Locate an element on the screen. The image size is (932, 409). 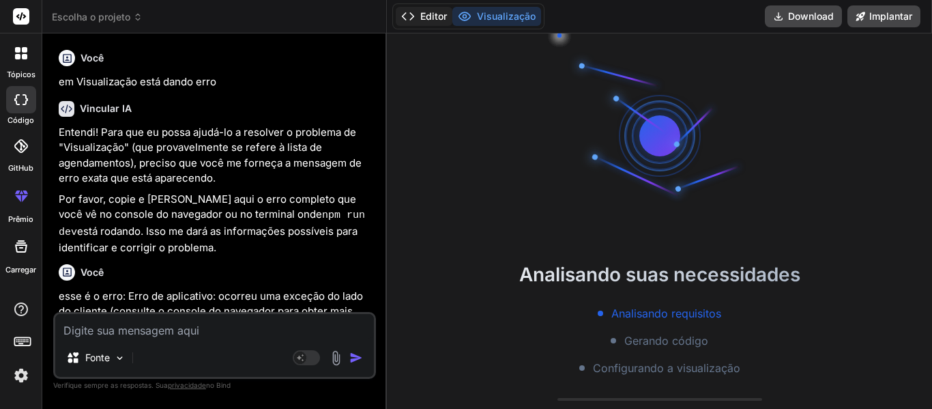
font: Analisando suas necessidades is located at coordinates (660, 274).